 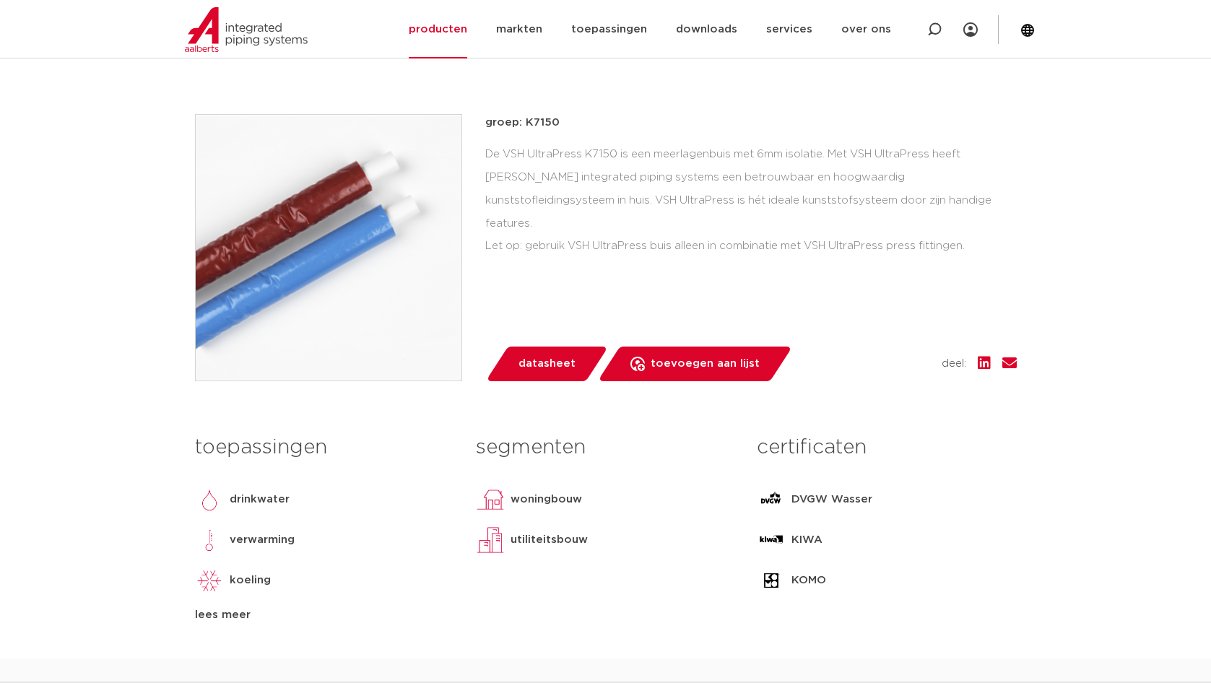 I want to click on p: utiliteitsbouw, so click(x=549, y=540).